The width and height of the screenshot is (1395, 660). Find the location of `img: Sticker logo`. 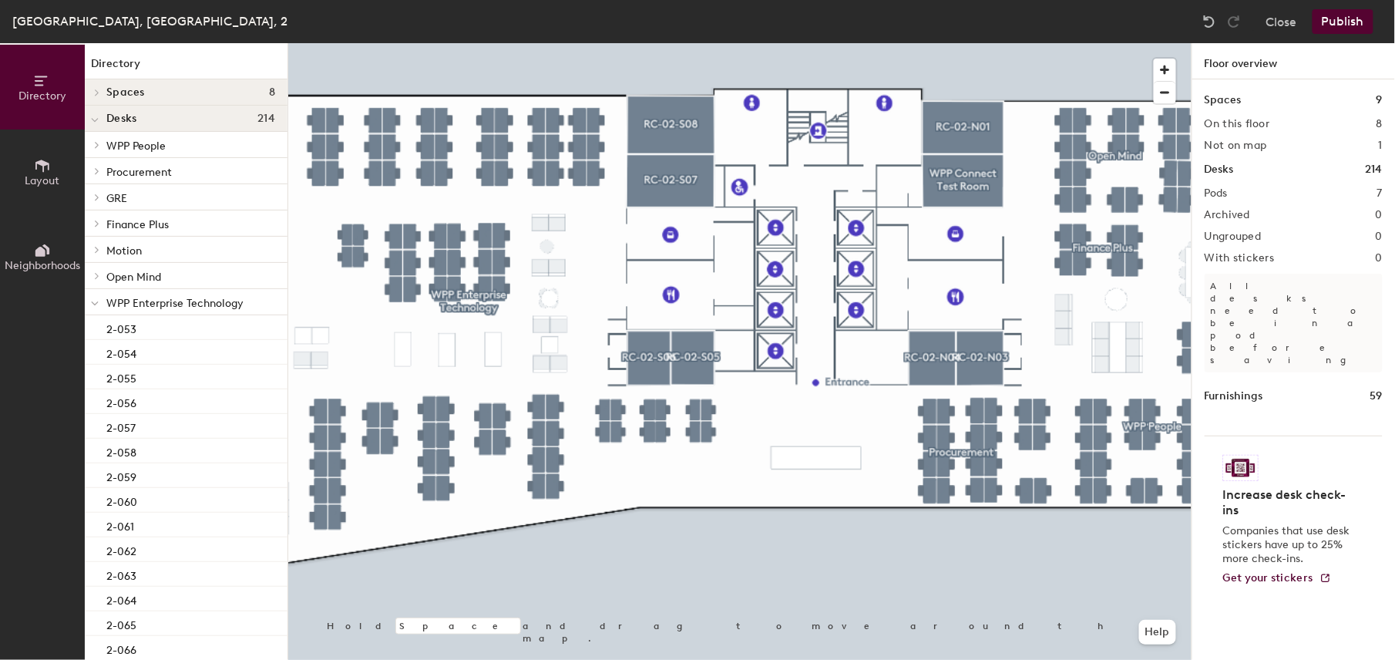

img: Sticker logo is located at coordinates (1241, 468).